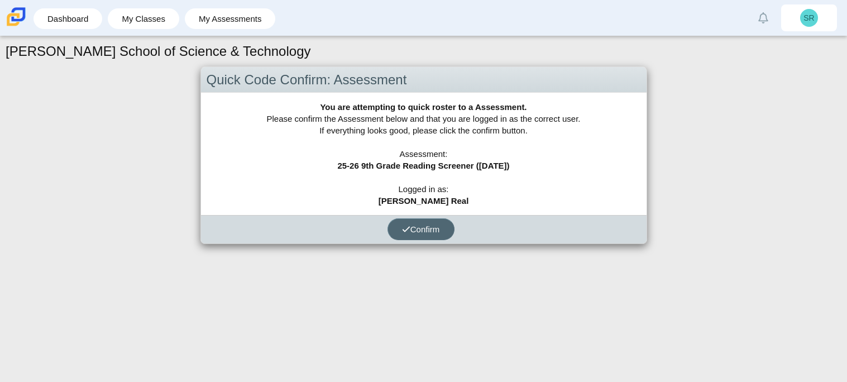 The height and width of the screenshot is (382, 847). What do you see at coordinates (68, 18) in the screenshot?
I see `a: Dashboard` at bounding box center [68, 18].